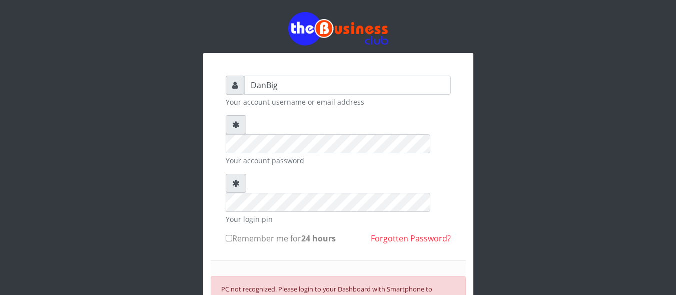 This screenshot has height=295, width=676. What do you see at coordinates (318, 238) in the screenshot?
I see `b: 24 hours` at bounding box center [318, 238].